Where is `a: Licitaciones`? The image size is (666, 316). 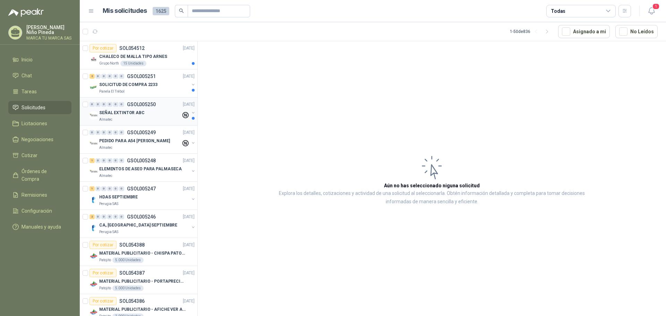
a: Licitaciones is located at coordinates (40, 123).